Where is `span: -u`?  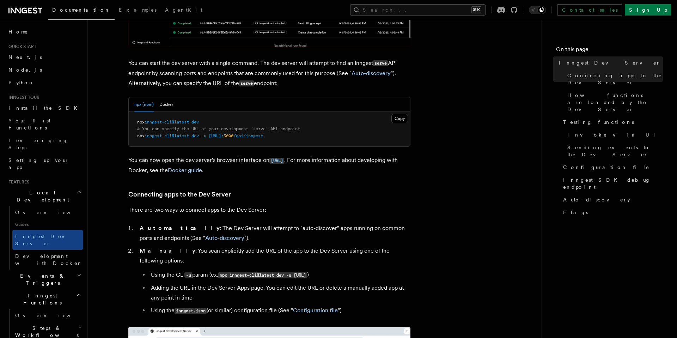
span: -u is located at coordinates (204, 136).